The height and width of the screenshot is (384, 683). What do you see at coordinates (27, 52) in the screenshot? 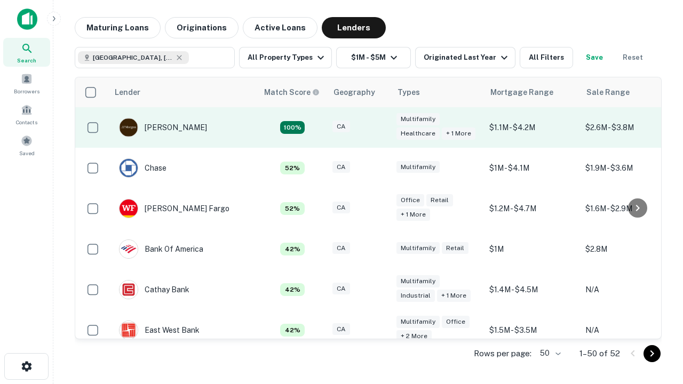
I see `div: Search` at bounding box center [27, 52].